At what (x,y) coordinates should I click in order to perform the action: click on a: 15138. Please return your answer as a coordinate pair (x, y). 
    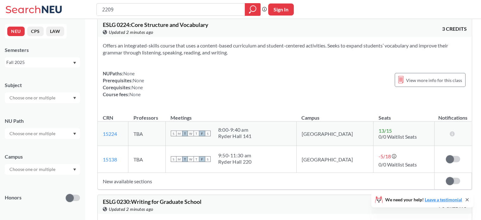
    Looking at the image, I should click on (110, 159).